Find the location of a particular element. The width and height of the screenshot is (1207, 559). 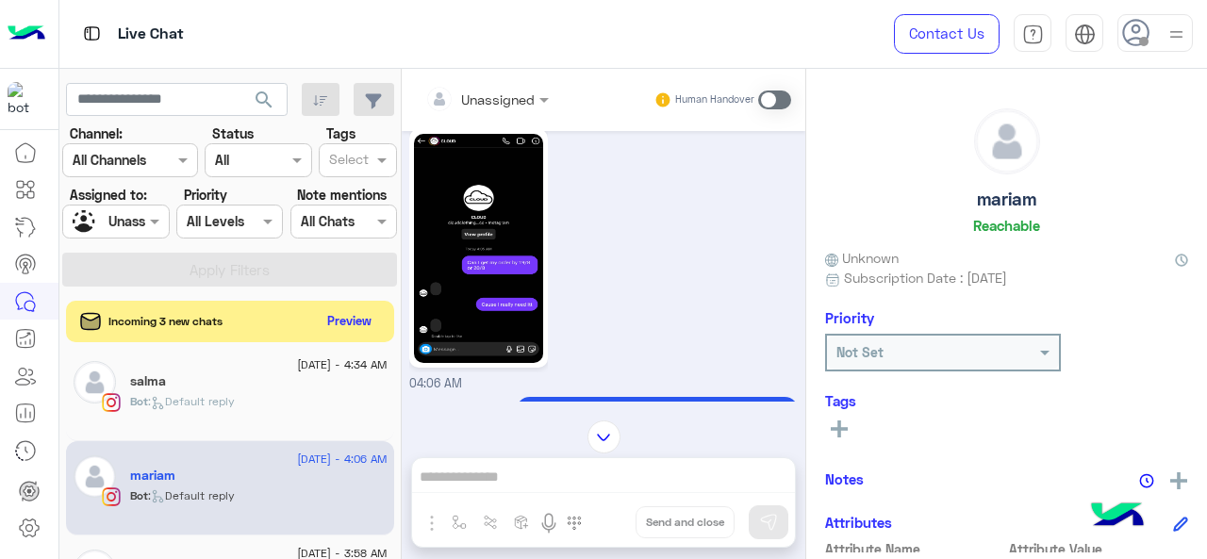

a: Contact Us is located at coordinates (946, 34).